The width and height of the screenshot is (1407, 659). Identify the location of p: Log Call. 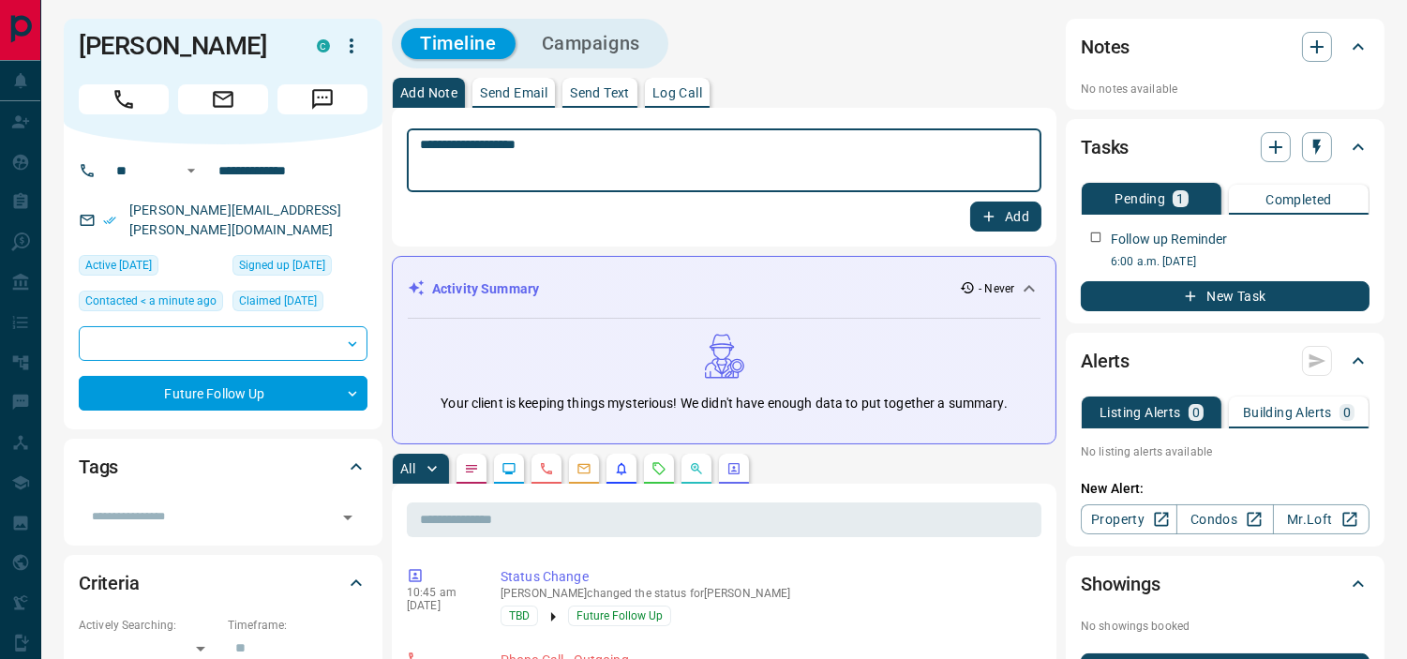
(677, 93).